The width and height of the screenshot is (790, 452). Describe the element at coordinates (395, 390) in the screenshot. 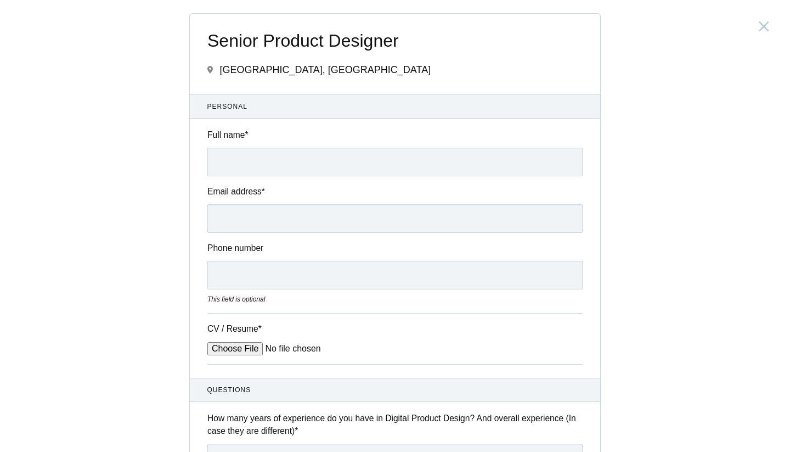

I see `span: Questions` at that location.